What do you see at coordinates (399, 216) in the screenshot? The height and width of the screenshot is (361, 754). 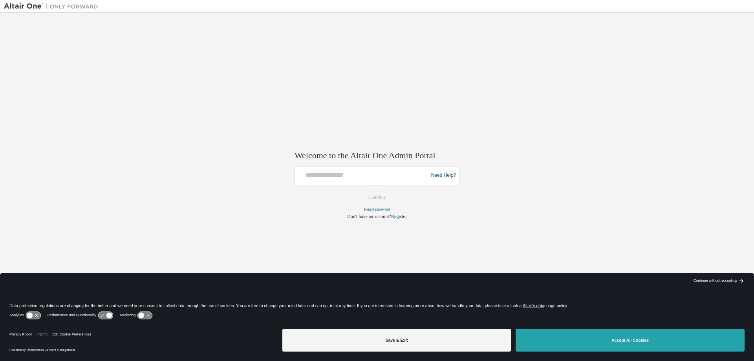 I see `a: Register` at bounding box center [399, 216].